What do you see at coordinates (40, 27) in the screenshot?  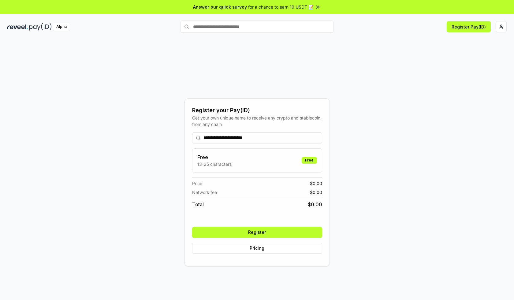 I see `img: pay_id` at bounding box center [40, 27].